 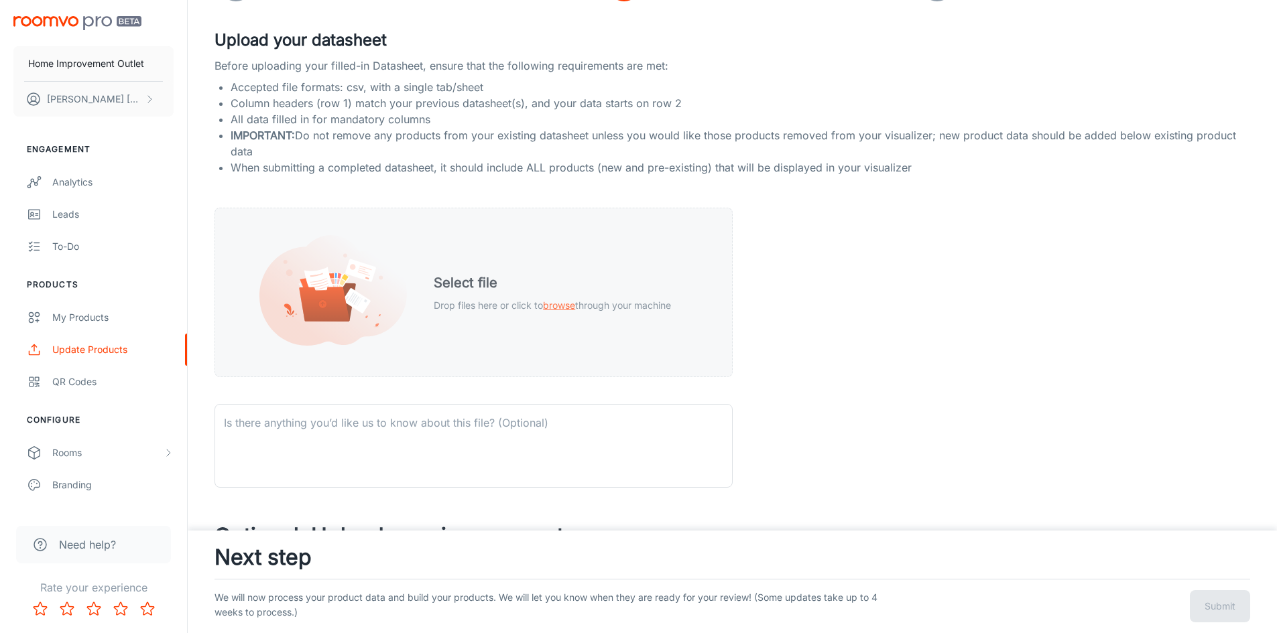 I want to click on div: QR Codes, so click(x=113, y=382).